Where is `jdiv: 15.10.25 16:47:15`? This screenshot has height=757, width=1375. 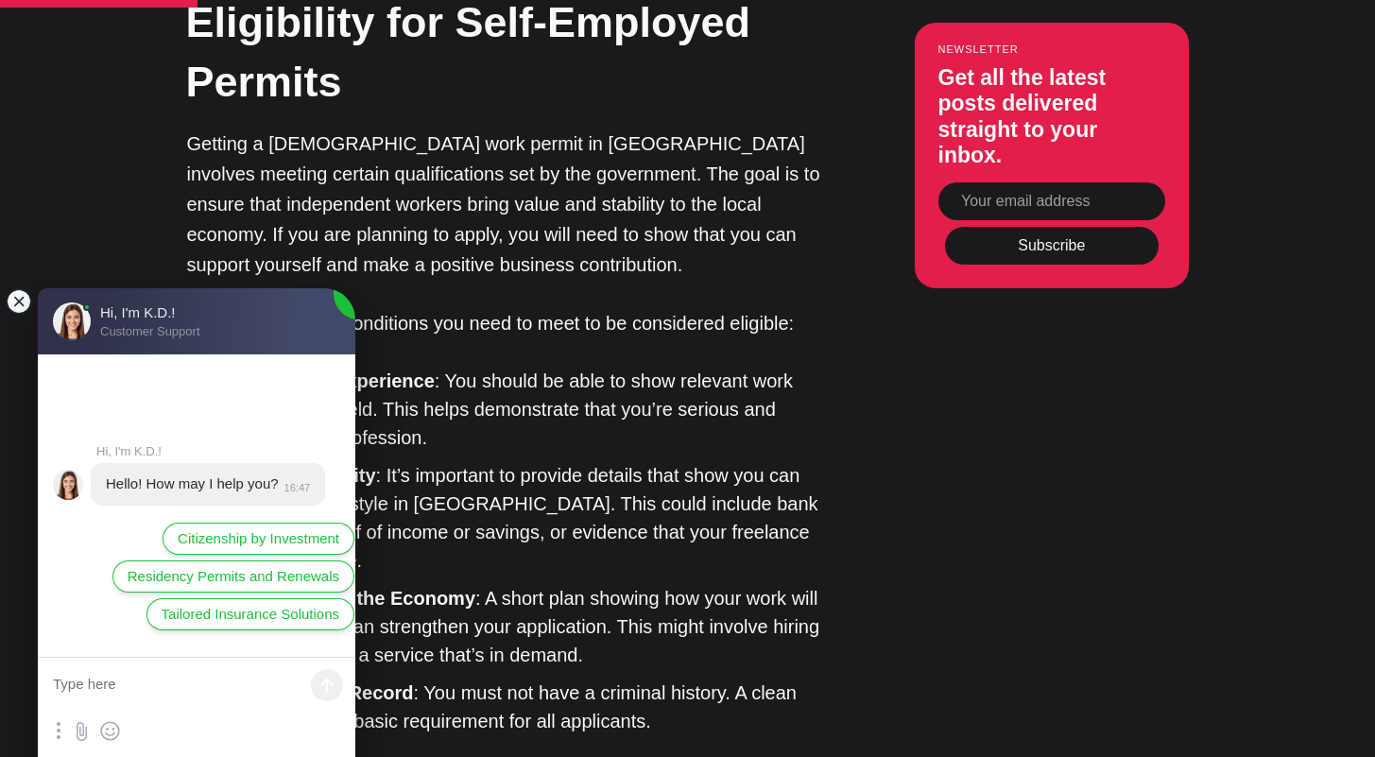
jdiv: 15.10.25 16:47:15 is located at coordinates (208, 484).